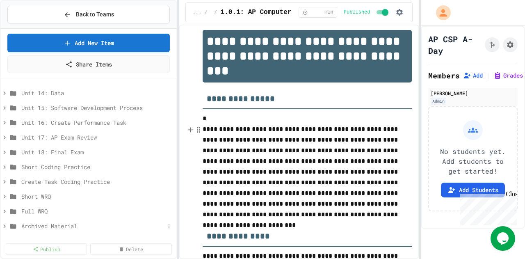  Describe the element at coordinates (357, 12) in the screenshot. I see `span: Published` at that location.